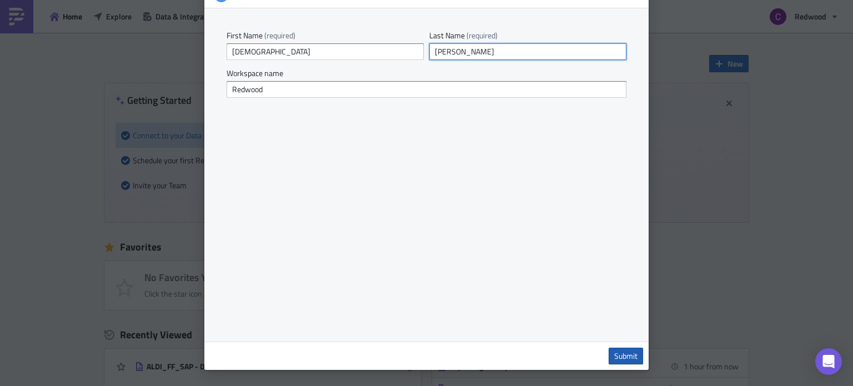  Describe the element at coordinates (829, 362) in the screenshot. I see `div: Open Intercom Messenger` at that location.